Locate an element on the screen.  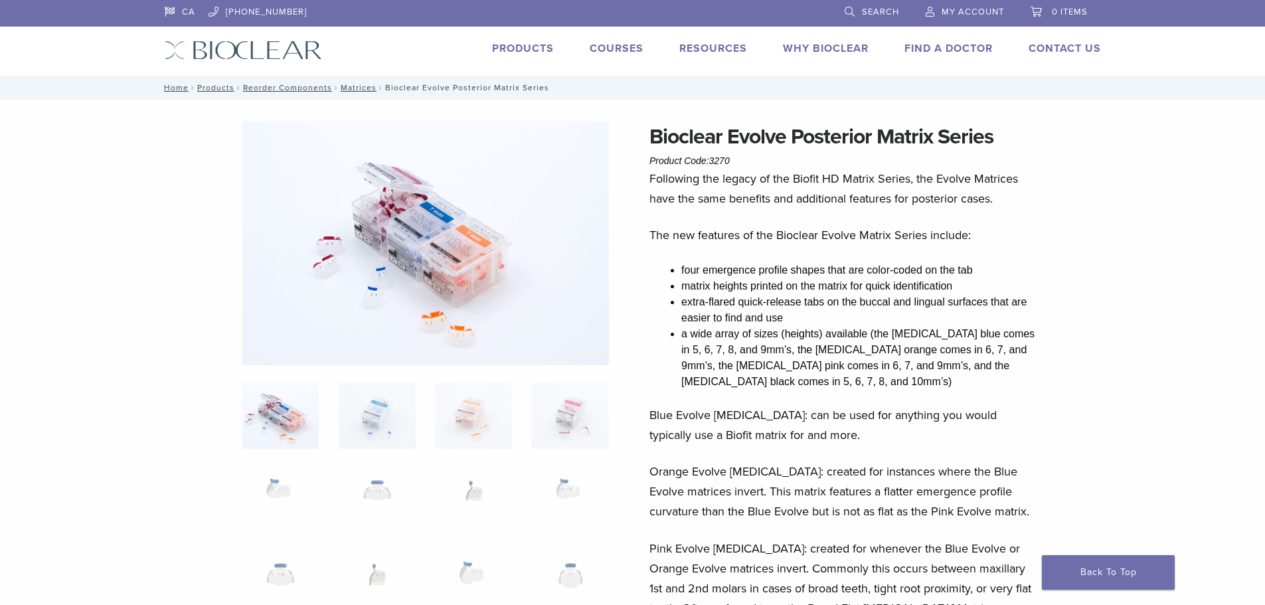
a: Why Bioclear is located at coordinates (826, 48).